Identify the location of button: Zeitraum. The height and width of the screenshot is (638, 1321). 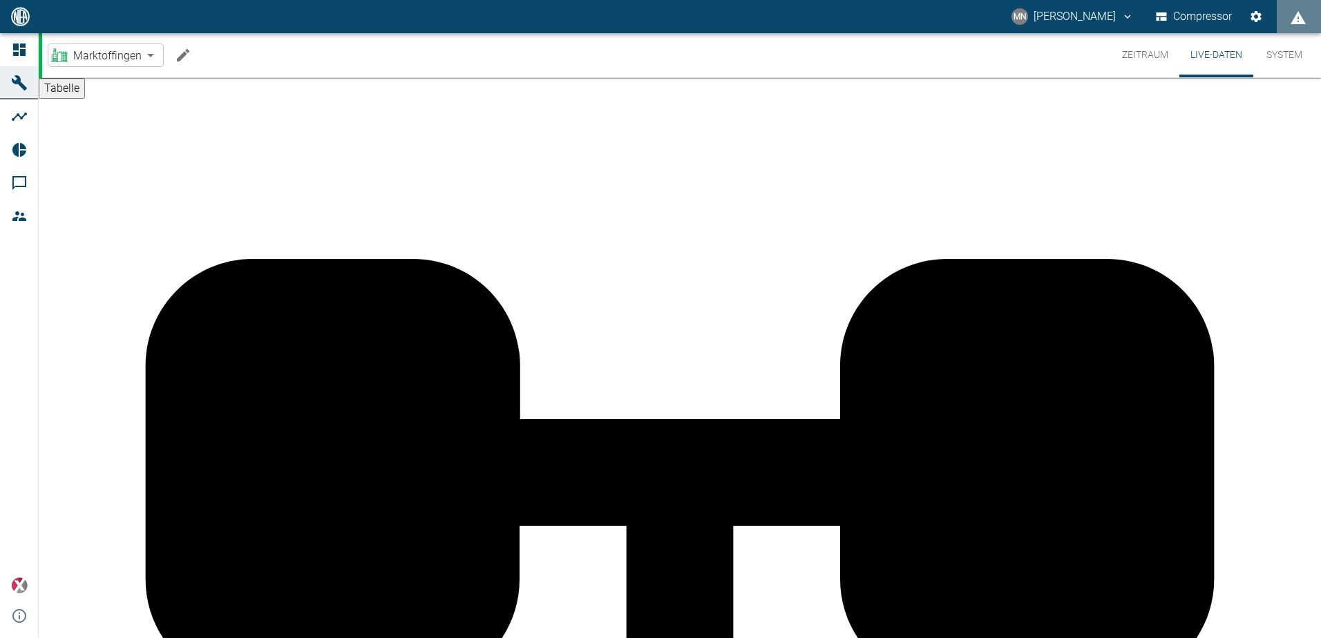
(1145, 55).